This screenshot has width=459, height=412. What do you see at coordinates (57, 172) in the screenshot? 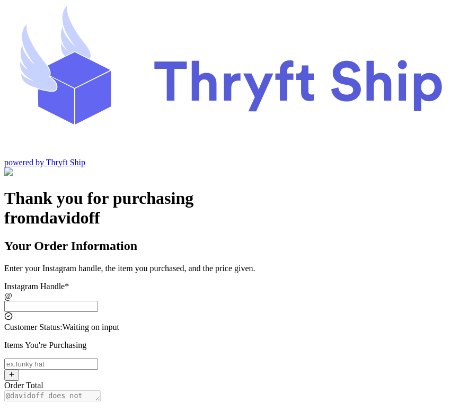
I see `img: Customer Form Background` at bounding box center [57, 172].